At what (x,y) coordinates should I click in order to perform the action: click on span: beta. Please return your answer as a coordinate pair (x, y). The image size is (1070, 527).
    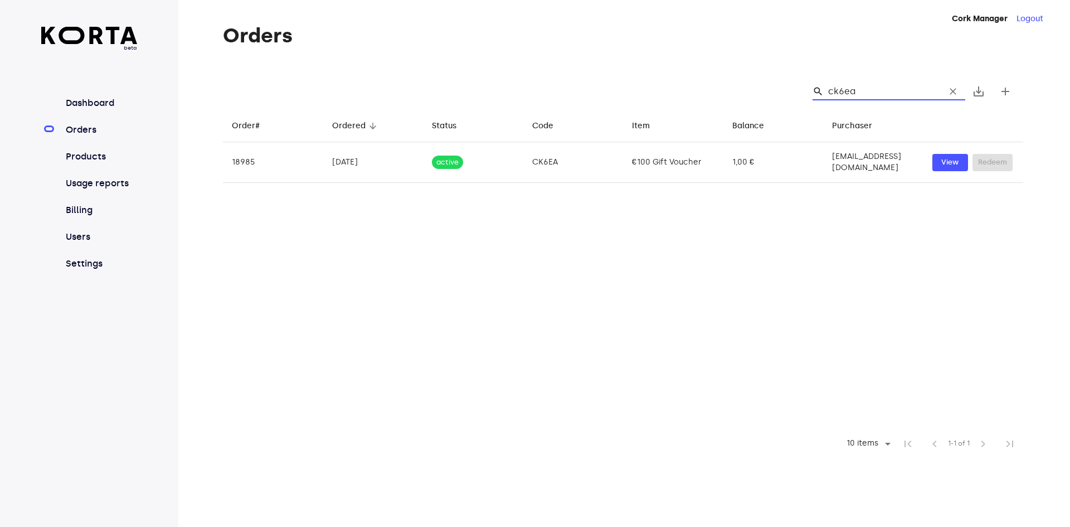
    Looking at the image, I should click on (89, 48).